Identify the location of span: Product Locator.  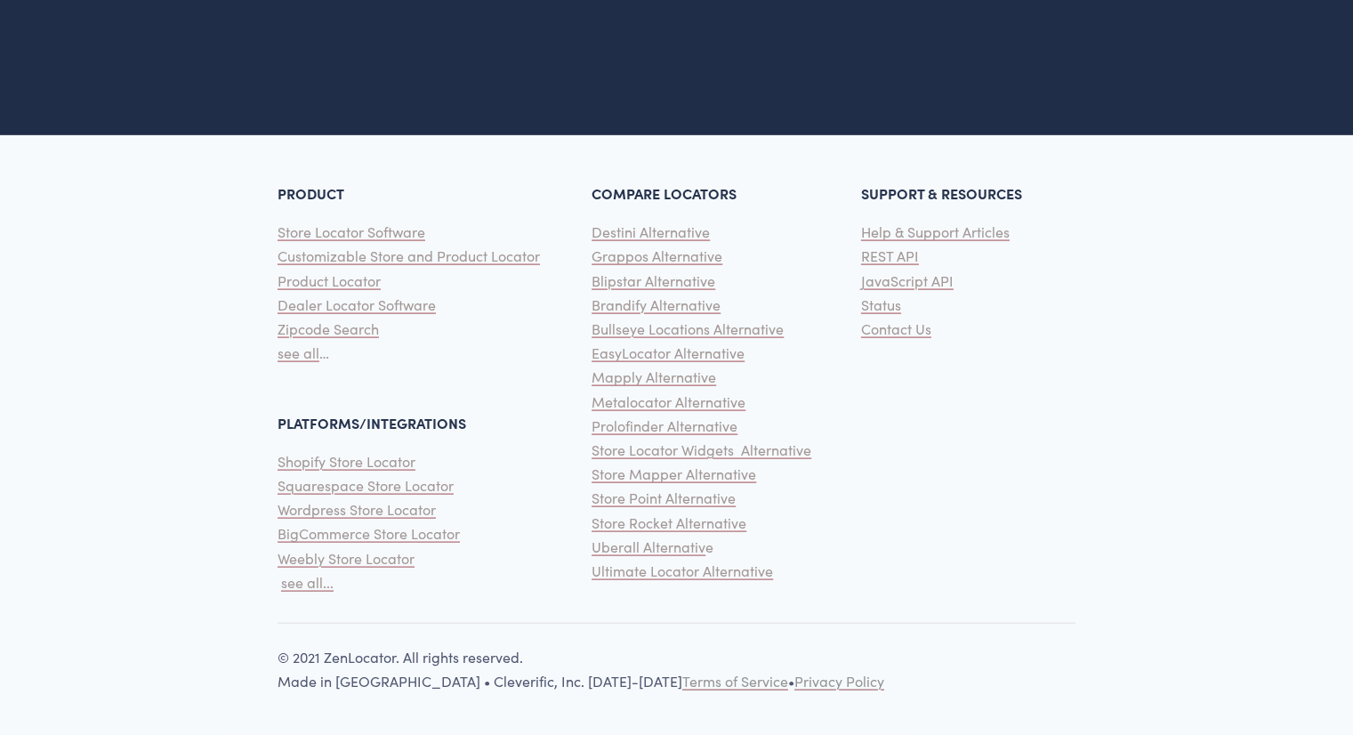
(329, 280).